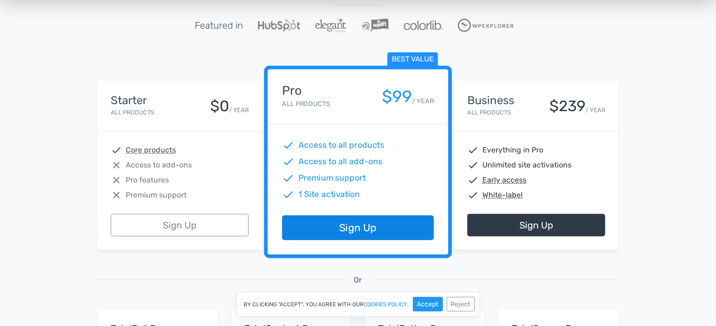 This screenshot has width=716, height=326. What do you see at coordinates (306, 91) in the screenshot?
I see `h4: Pro` at bounding box center [306, 91].